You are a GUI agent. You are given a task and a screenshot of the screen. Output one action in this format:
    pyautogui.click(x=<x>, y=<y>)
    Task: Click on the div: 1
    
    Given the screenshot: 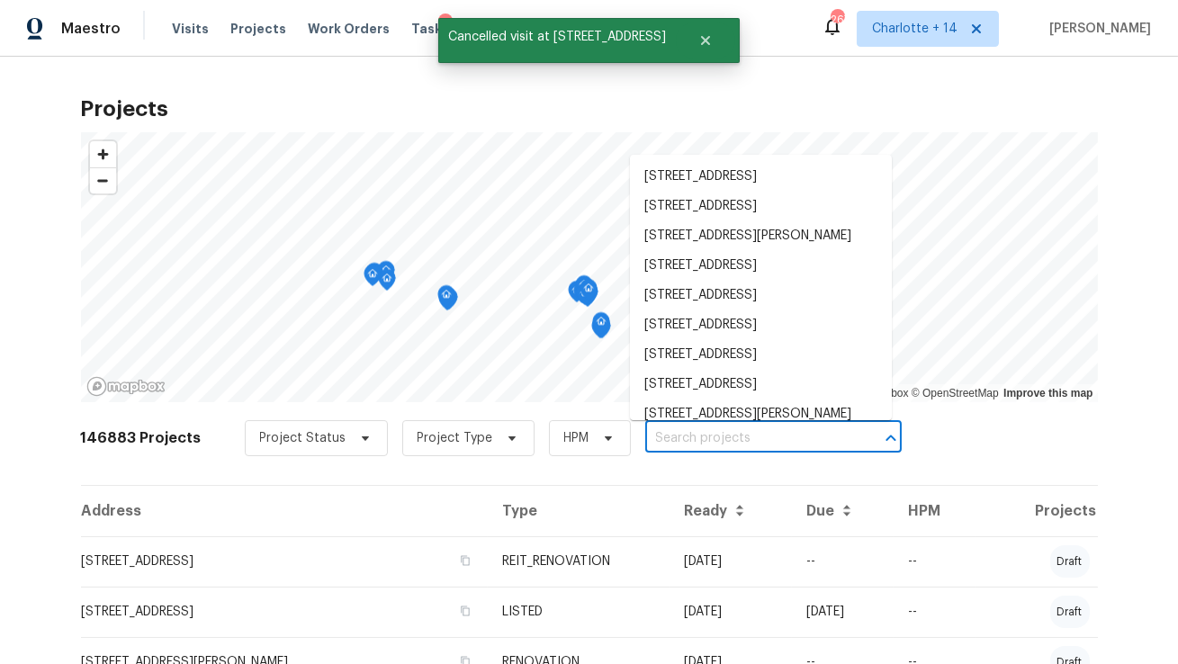 What is the action you would take?
    pyautogui.click(x=446, y=23)
    